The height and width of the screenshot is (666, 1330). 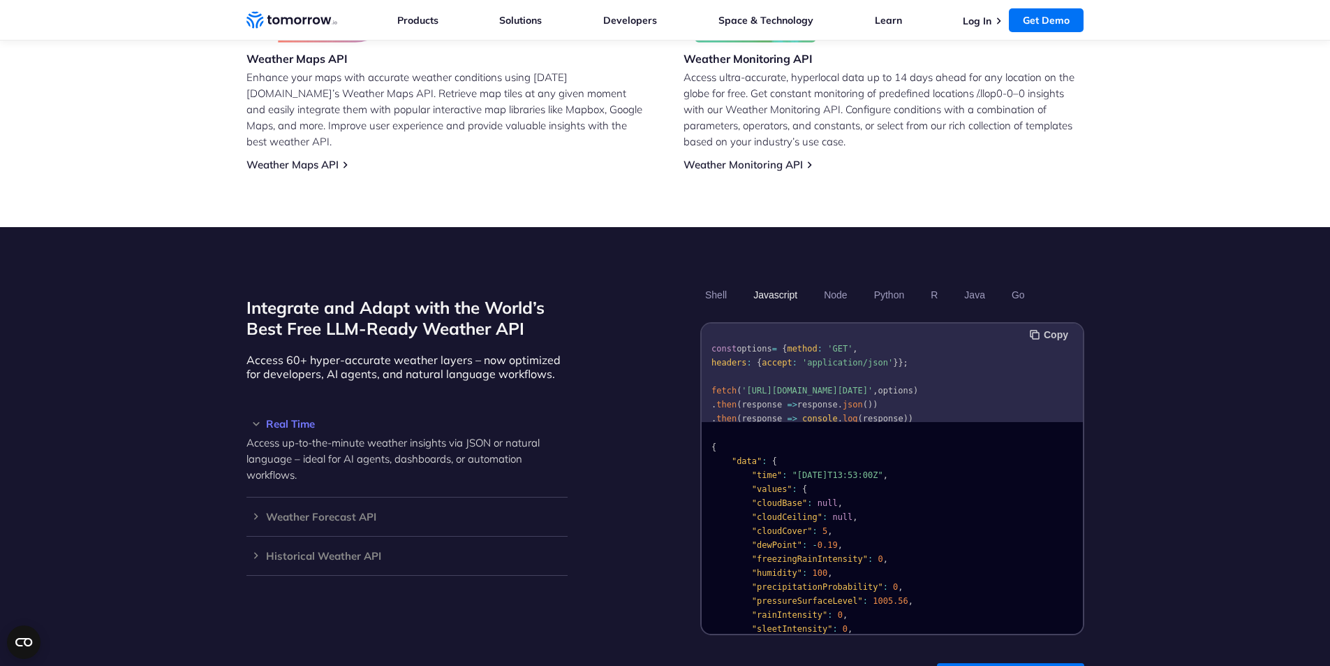 What do you see at coordinates (726, 418) in the screenshot?
I see `span: then` at bounding box center [726, 418].